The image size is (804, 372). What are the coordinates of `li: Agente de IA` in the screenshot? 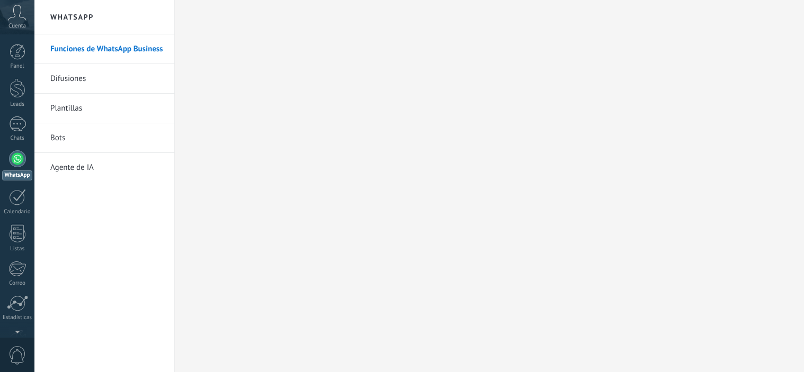 It's located at (104, 167).